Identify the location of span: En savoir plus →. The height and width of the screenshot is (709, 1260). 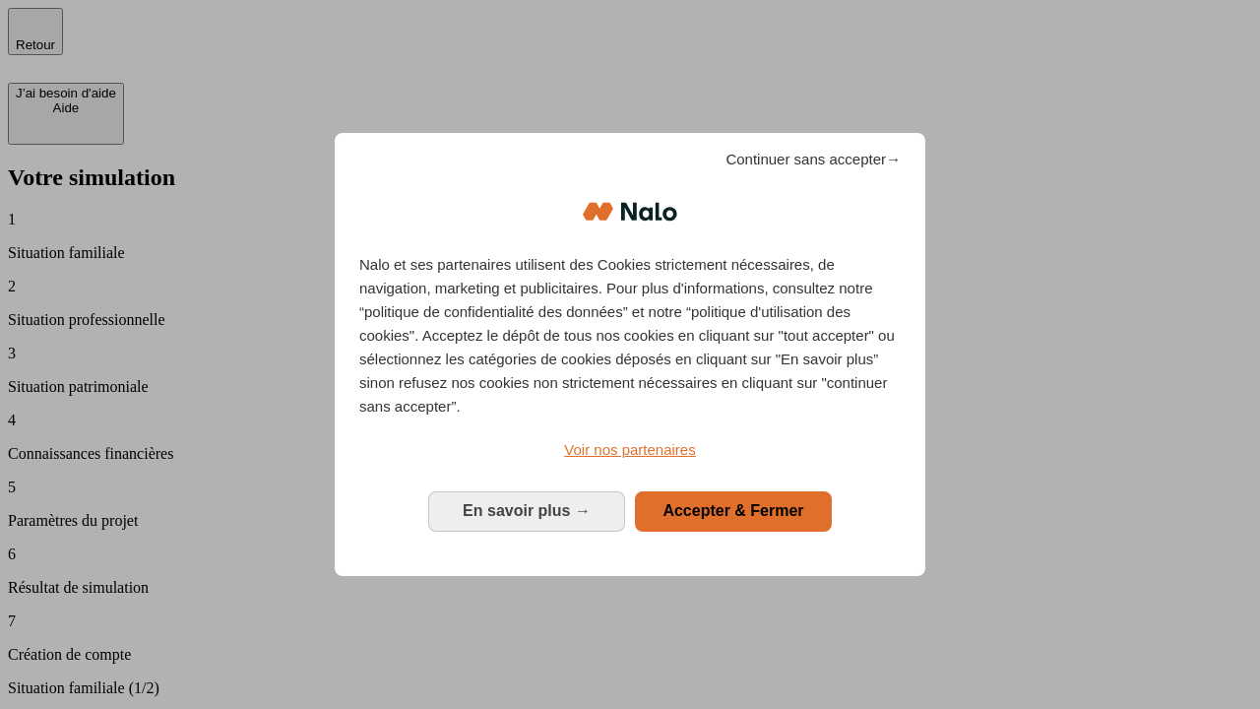
(527, 510).